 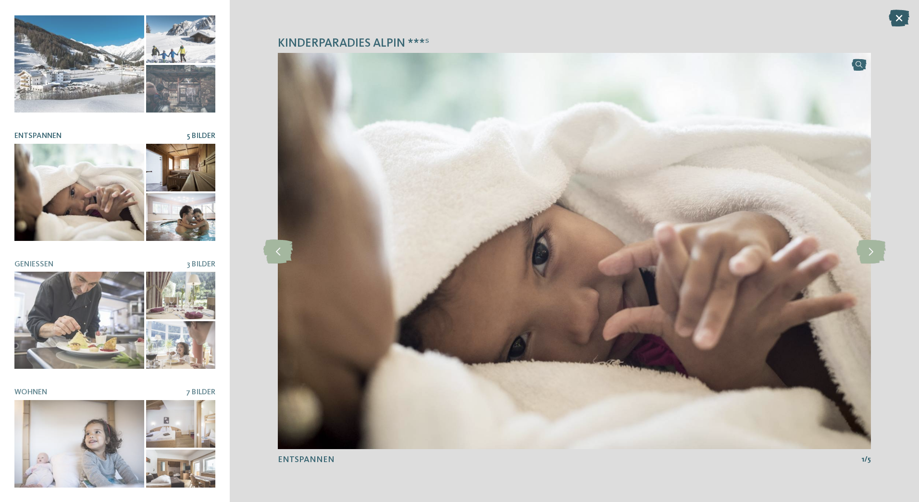 I want to click on span: 7 Bilder, so click(x=201, y=392).